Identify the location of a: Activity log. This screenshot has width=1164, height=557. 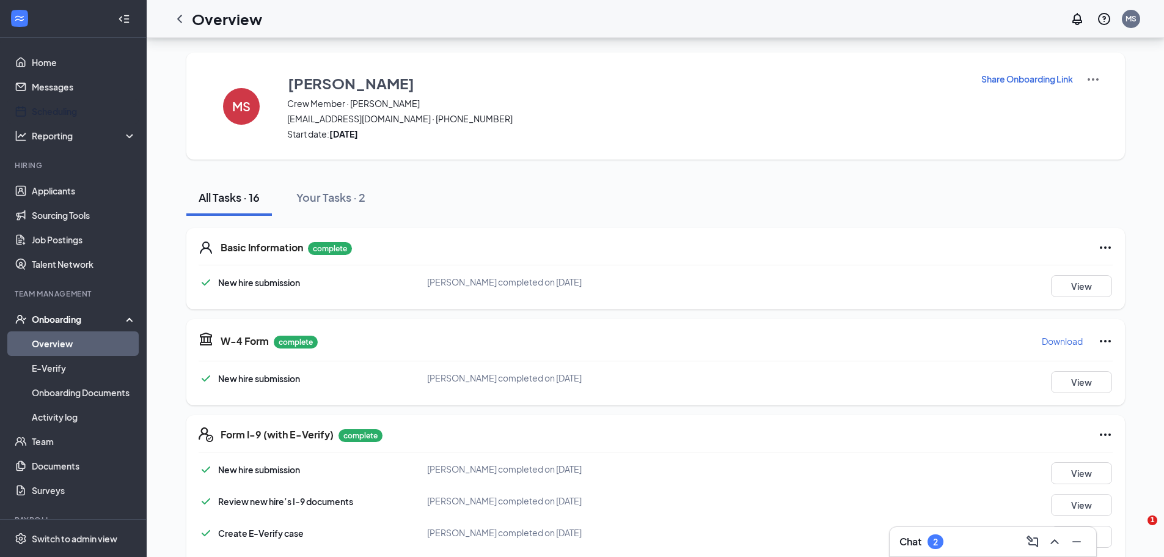
(84, 417).